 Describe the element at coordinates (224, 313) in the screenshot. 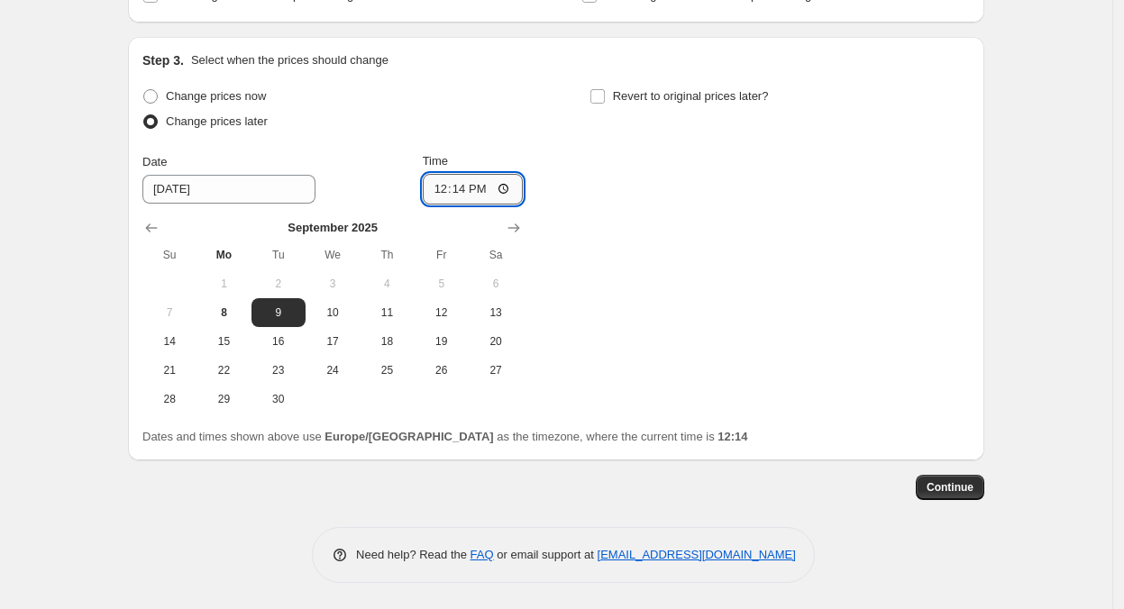

I see `span: 8` at that location.